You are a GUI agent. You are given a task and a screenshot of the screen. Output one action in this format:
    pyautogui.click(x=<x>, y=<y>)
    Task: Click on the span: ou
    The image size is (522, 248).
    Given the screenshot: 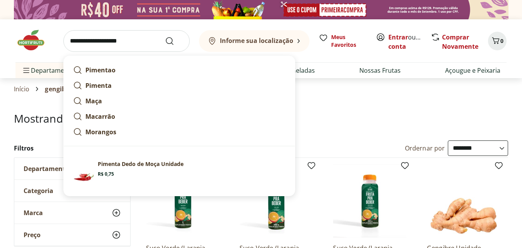 What is the action you would take?
    pyautogui.click(x=405, y=42)
    